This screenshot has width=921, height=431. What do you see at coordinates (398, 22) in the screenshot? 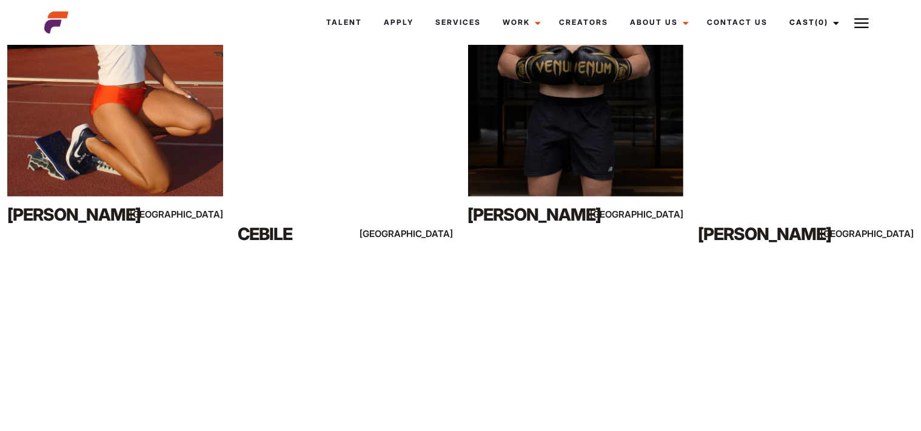
I see `a: Apply` at bounding box center [398, 22].